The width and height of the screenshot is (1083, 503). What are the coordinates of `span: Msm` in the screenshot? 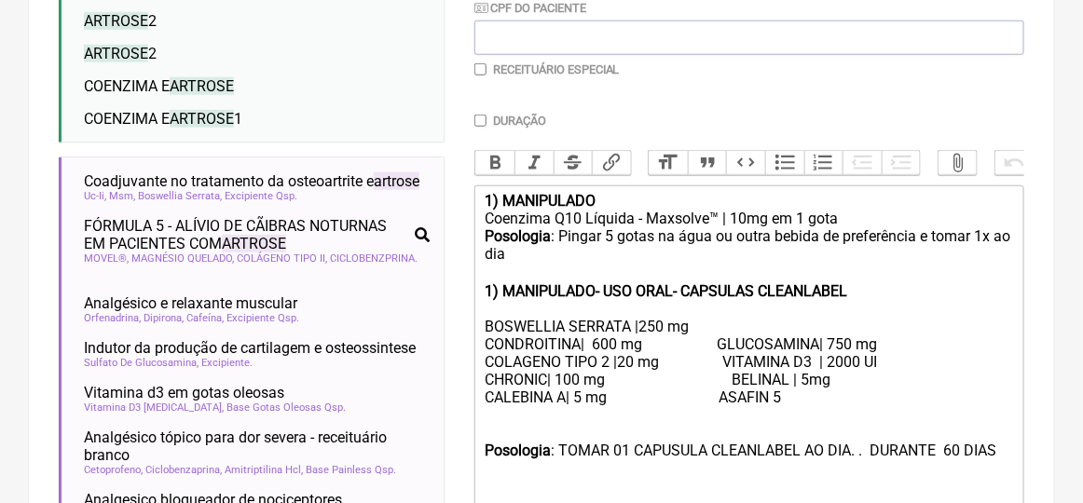 It's located at (122, 196).